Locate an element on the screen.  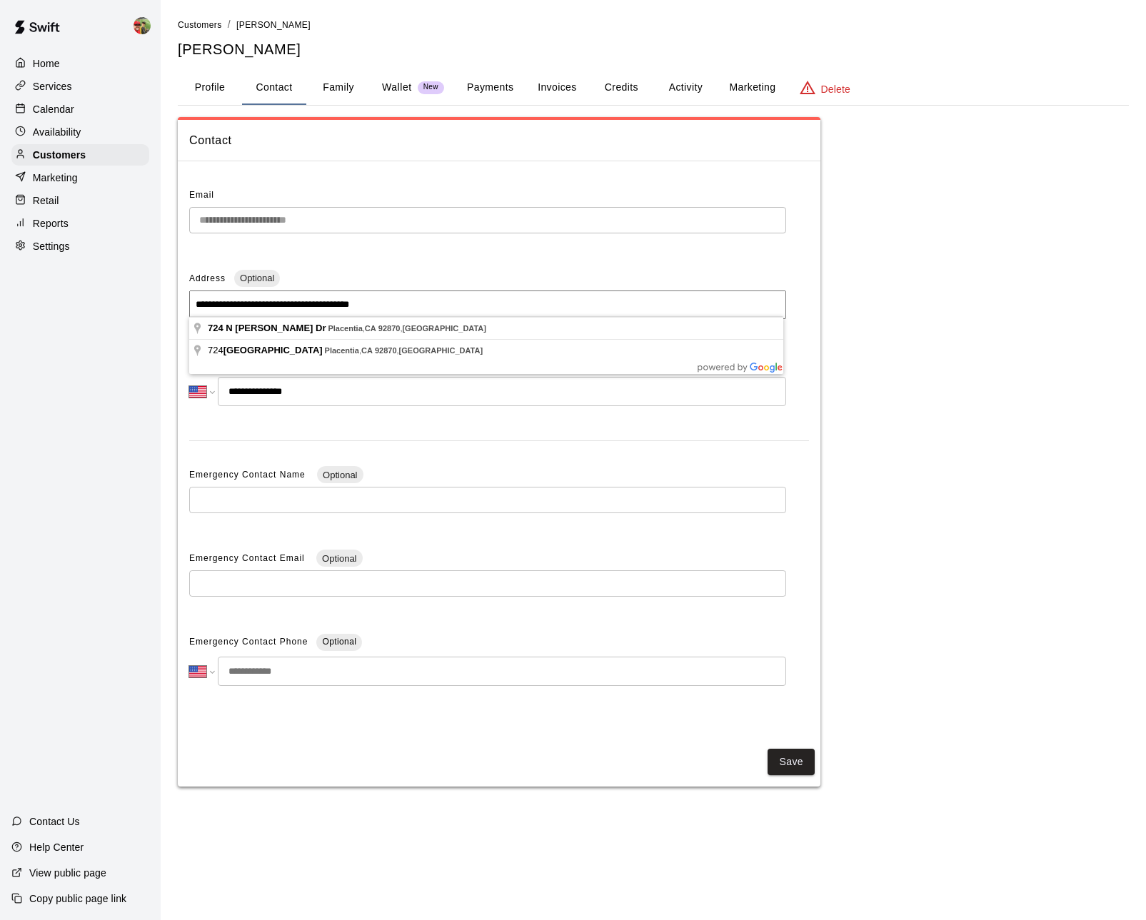
a: Marketing is located at coordinates (80, 178).